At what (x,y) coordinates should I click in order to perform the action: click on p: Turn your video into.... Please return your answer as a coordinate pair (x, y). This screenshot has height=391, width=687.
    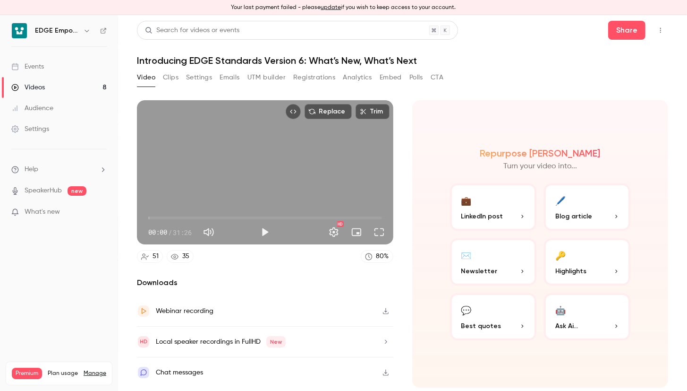
    Looking at the image, I should click on (540, 166).